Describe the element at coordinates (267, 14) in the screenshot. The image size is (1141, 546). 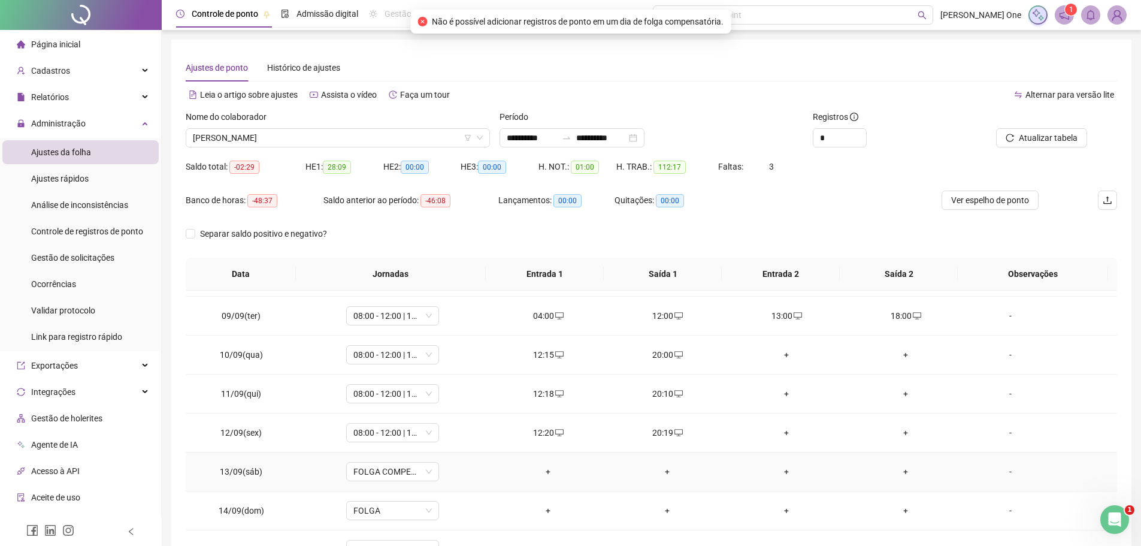
I see `span: pushpin` at that location.